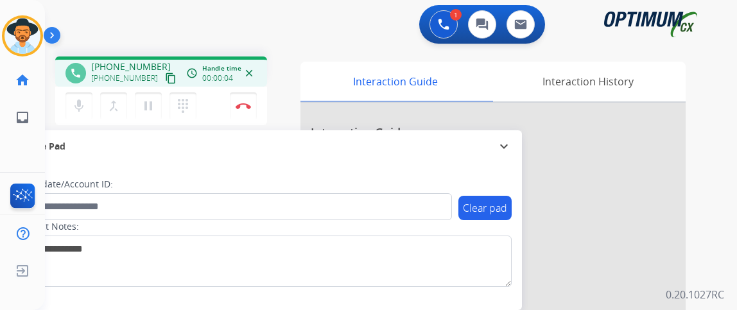 The width and height of the screenshot is (737, 310). What do you see at coordinates (192, 73) in the screenshot?
I see `mat-icon: access_time` at bounding box center [192, 73].